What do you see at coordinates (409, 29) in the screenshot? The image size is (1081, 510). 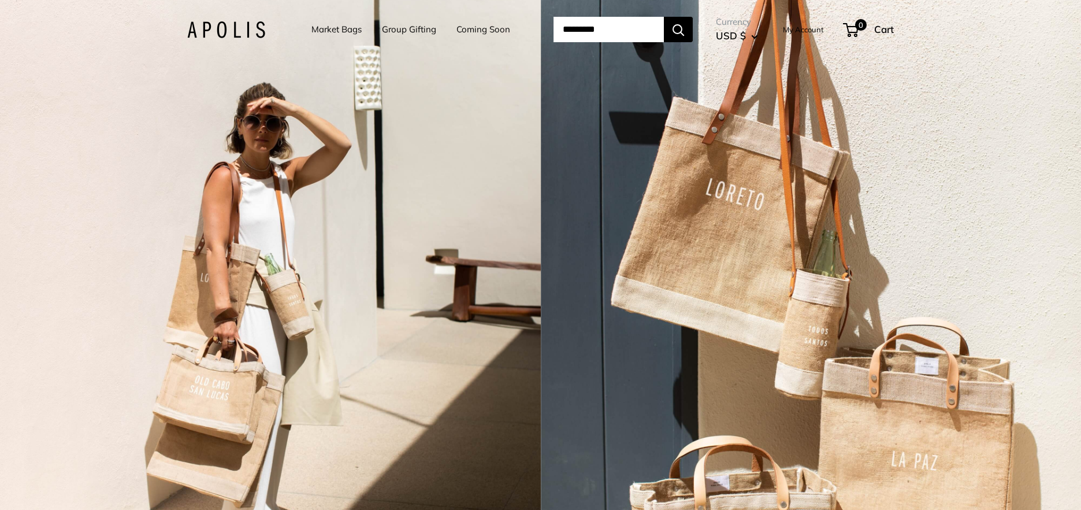 I see `a: Group Gifting` at bounding box center [409, 29].